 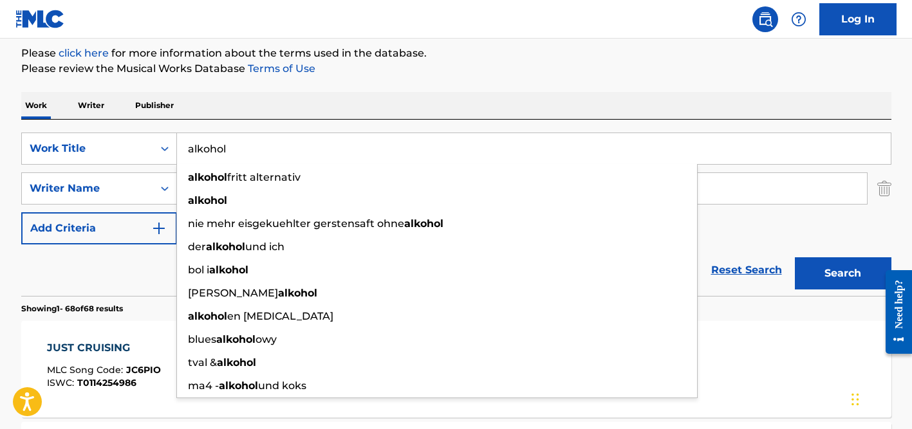 I want to click on img: search, so click(x=765, y=19).